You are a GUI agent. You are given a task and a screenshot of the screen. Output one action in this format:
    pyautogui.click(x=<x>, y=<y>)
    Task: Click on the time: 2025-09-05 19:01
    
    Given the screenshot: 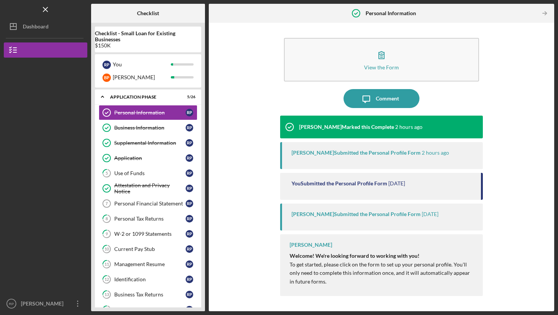 What is the action you would take?
    pyautogui.click(x=396, y=184)
    